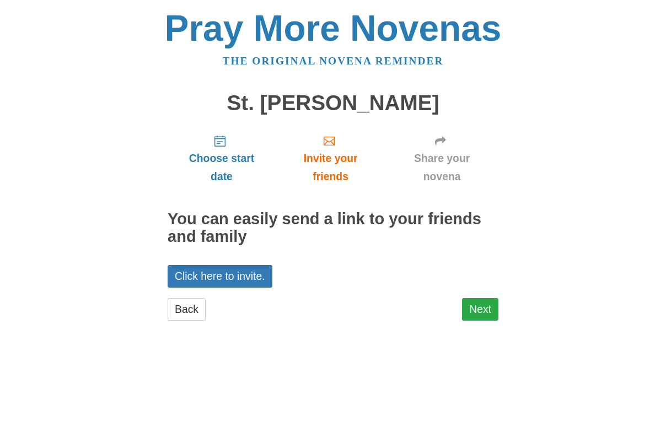  I want to click on a: Share your novena, so click(442, 158).